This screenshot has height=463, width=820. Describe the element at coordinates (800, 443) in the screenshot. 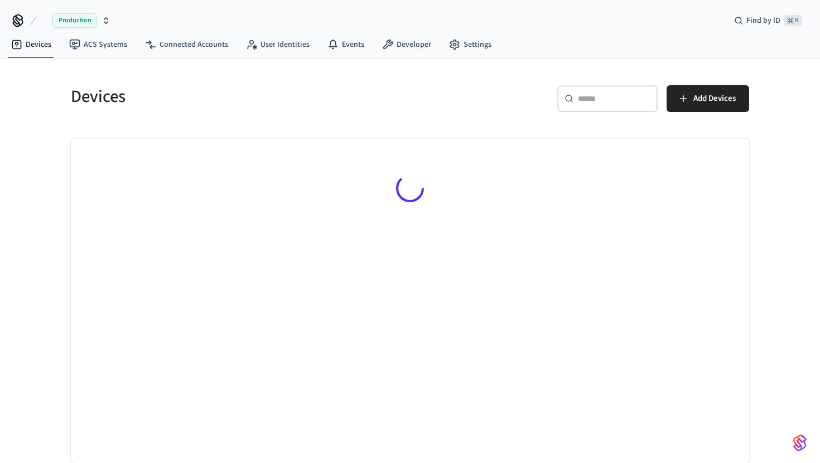

I see `img: SeamLogoGradient.69752ec5.svg` at that location.